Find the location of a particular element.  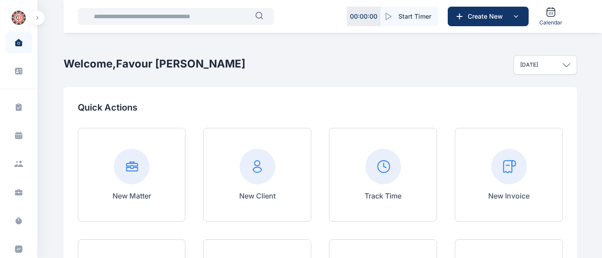

a: Calendar is located at coordinates (551, 16).